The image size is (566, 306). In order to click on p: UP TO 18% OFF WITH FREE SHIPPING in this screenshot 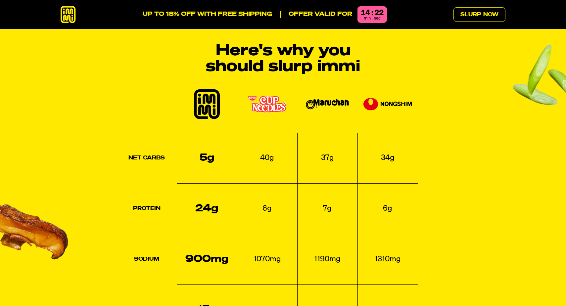, I will do `click(207, 15)`.